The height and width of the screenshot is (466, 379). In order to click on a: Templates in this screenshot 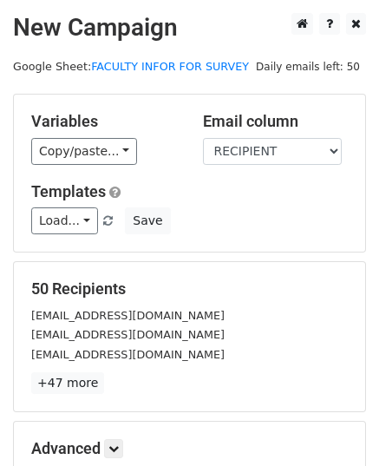, I will do `click(69, 191)`.